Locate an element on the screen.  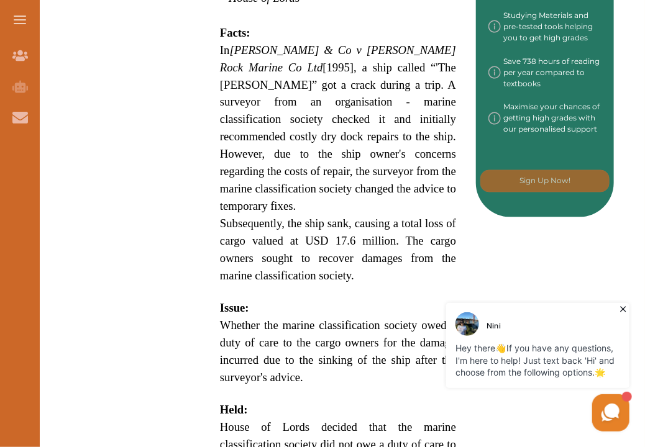
i: 1 is located at coordinates (280, 97).